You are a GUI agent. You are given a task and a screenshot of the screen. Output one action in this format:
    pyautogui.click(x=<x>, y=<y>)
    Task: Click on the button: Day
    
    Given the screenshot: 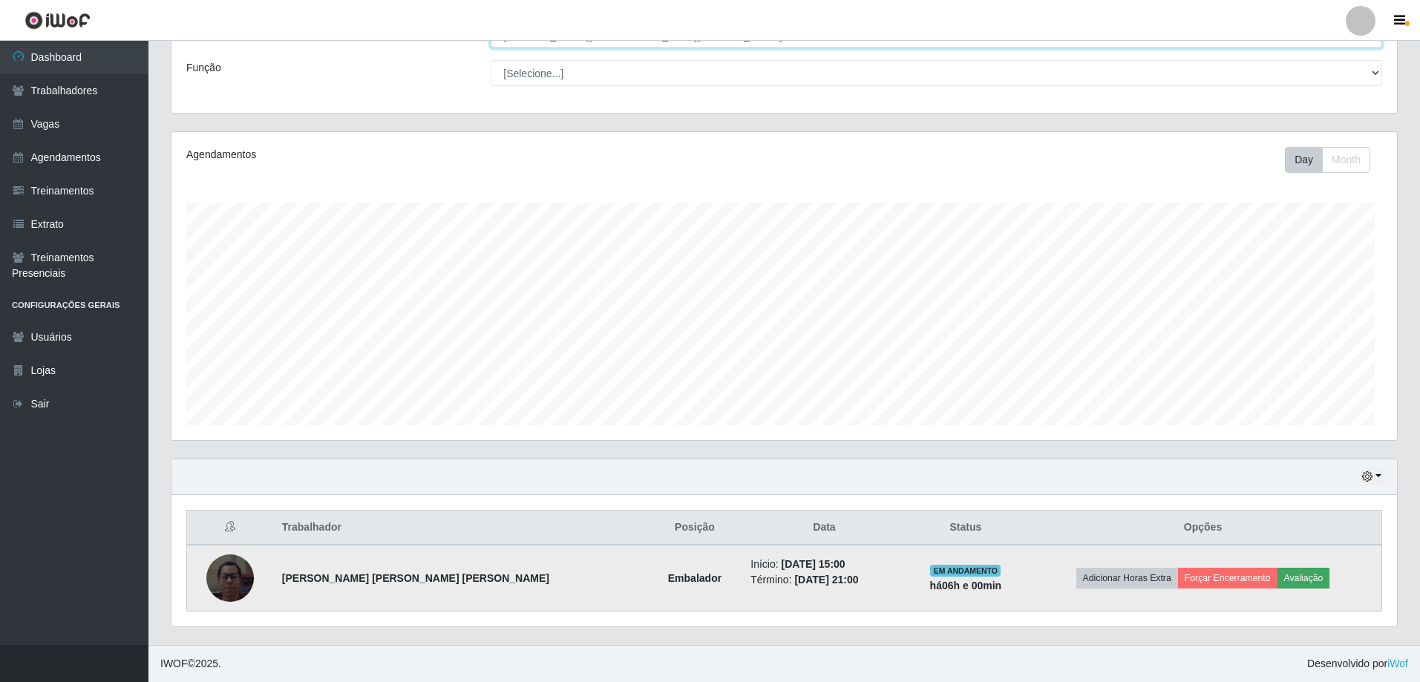 What is the action you would take?
    pyautogui.click(x=1303, y=160)
    